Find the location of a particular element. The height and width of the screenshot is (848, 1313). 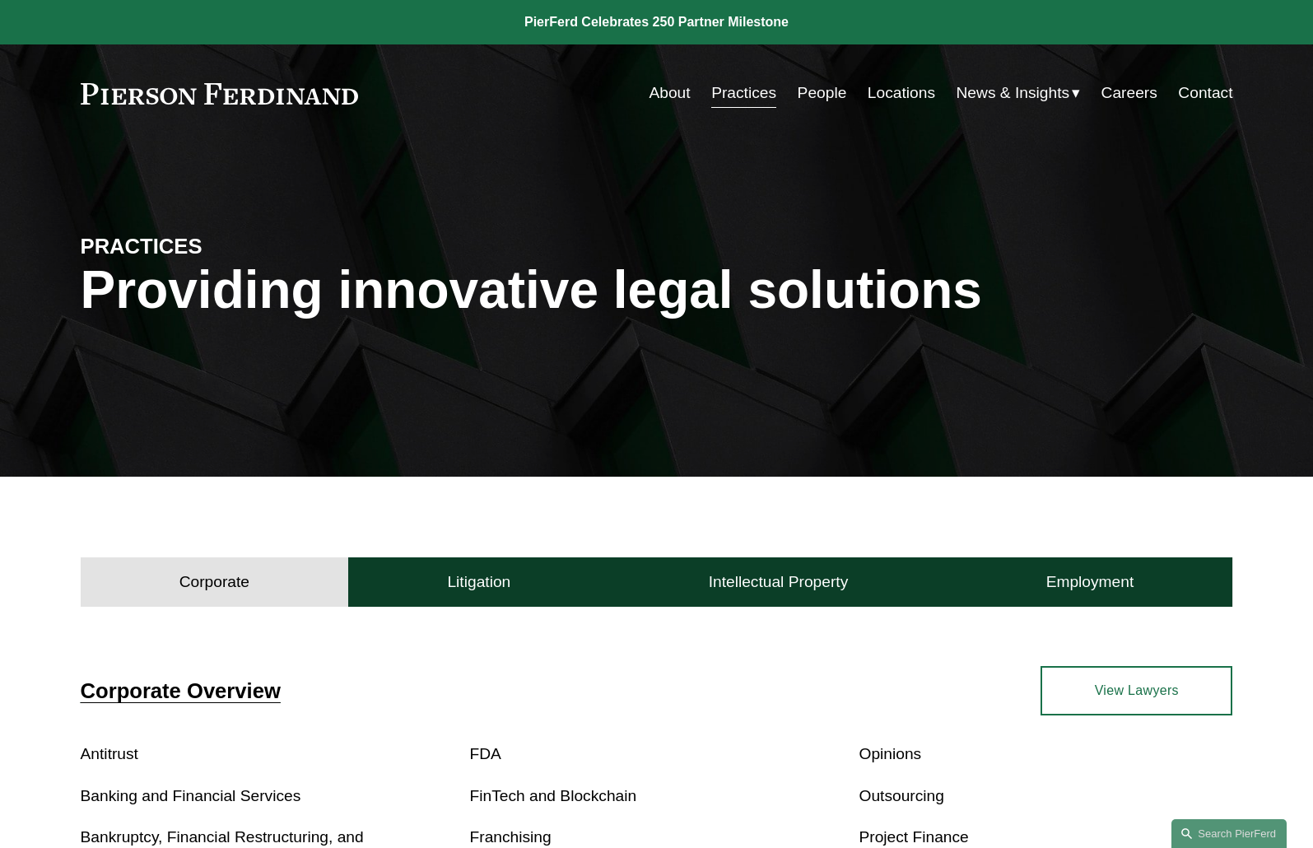

h4: Corporate is located at coordinates (214, 582).